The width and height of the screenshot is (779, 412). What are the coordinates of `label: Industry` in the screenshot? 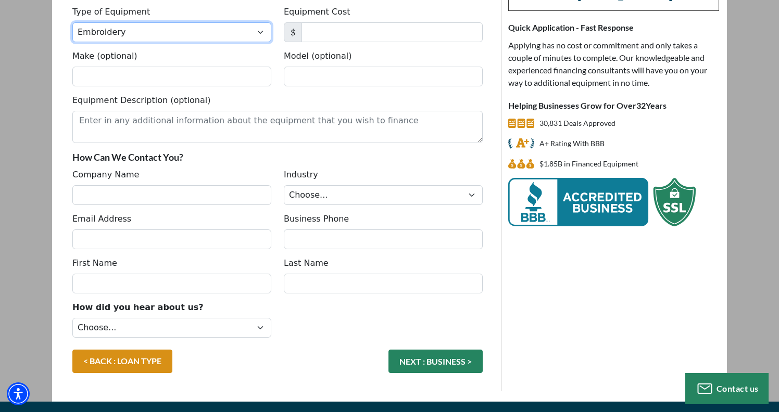 It's located at (301, 175).